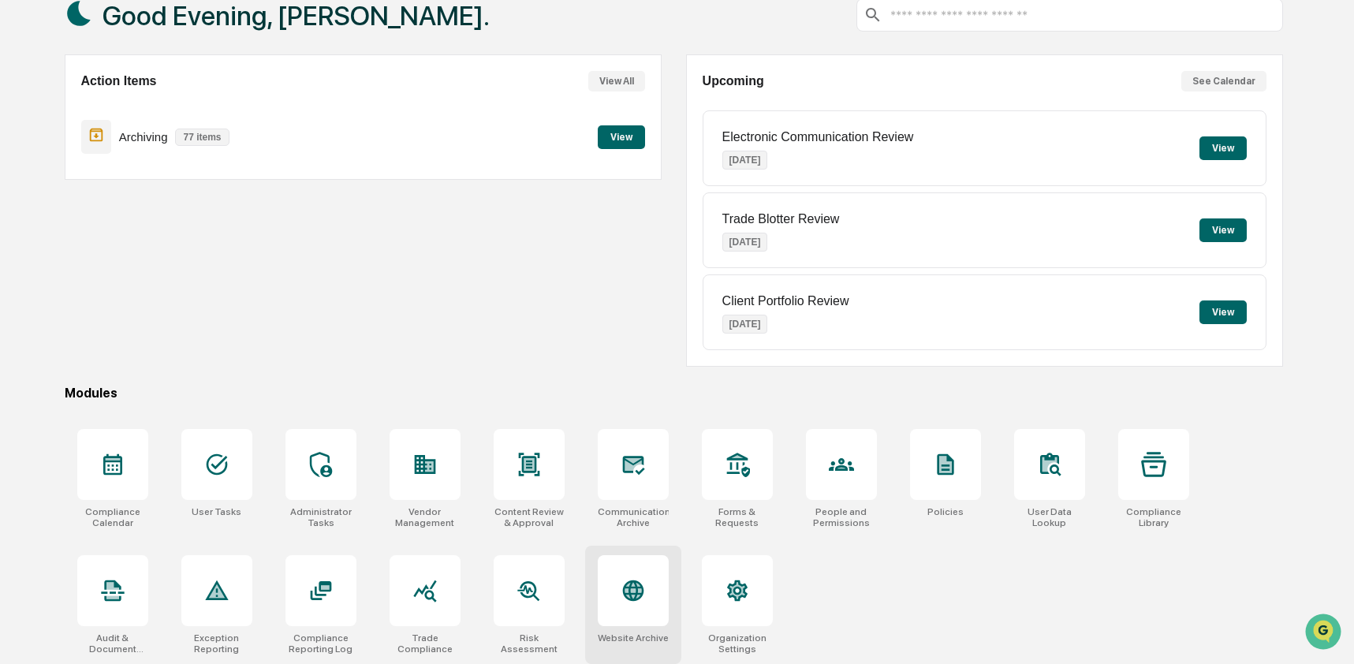  Describe the element at coordinates (781, 219) in the screenshot. I see `p: Trade Blotter Review` at that location.